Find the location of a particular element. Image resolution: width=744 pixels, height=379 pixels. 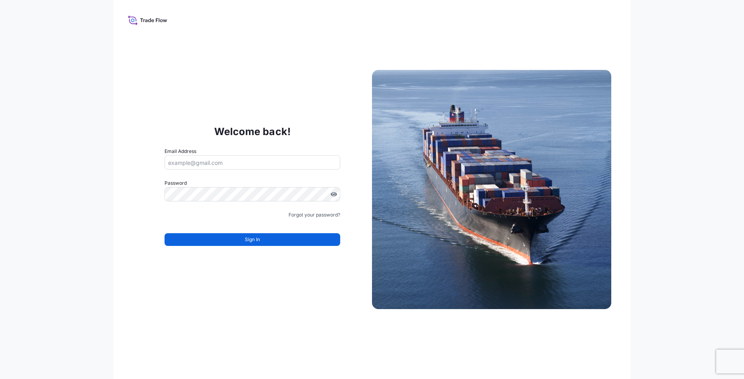

a: Forgot your password? is located at coordinates (314, 215).